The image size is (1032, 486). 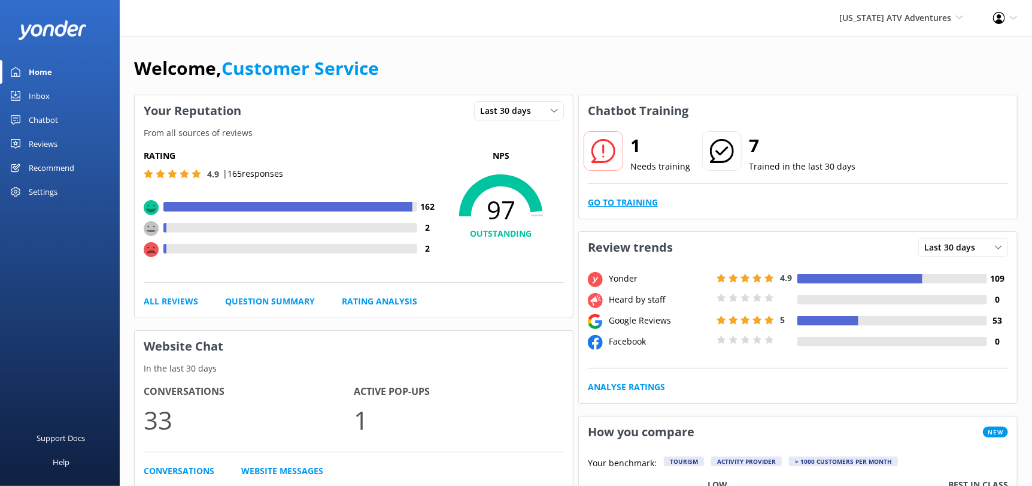 I want to click on h4: OUTSTANDING, so click(x=501, y=234).